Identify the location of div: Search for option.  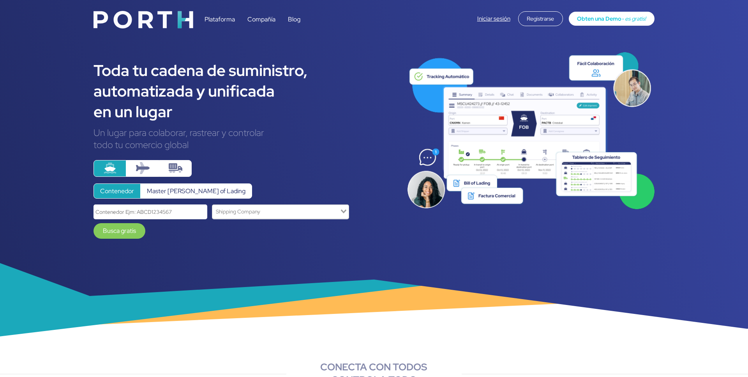
(281, 212).